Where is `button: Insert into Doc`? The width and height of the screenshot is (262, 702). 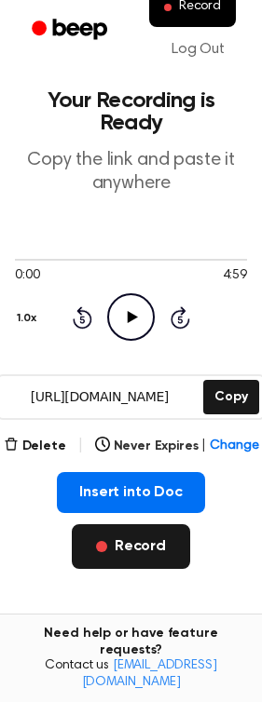
button: Insert into Doc is located at coordinates (130, 493).